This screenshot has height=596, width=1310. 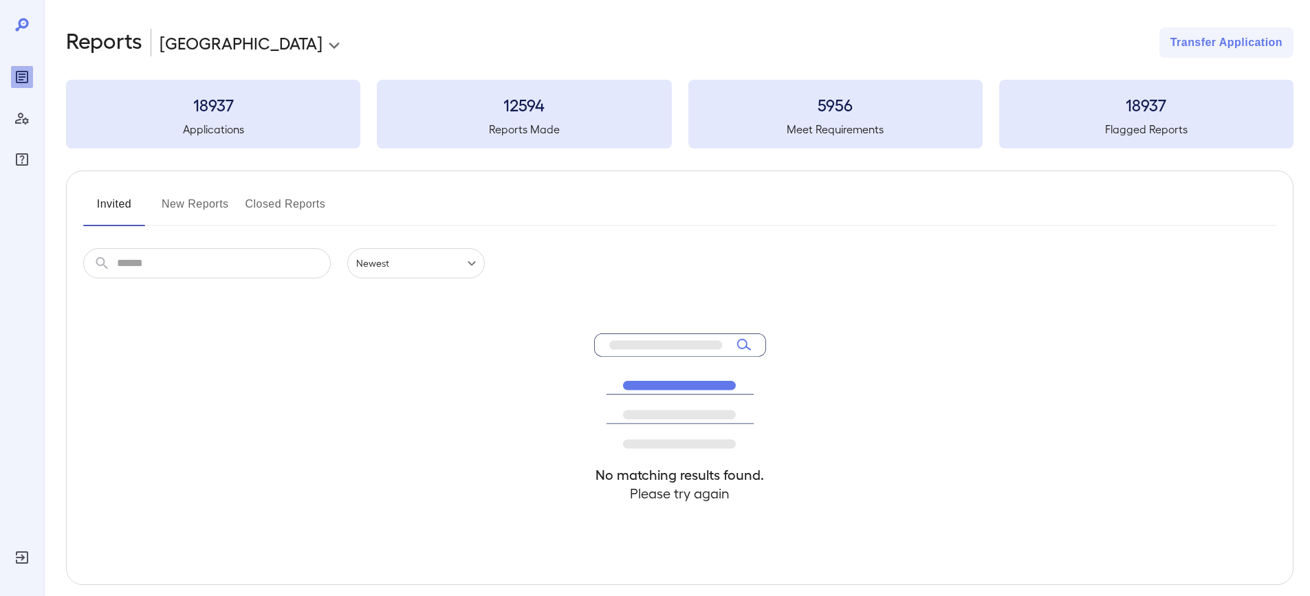 I want to click on h3: 5956, so click(x=835, y=104).